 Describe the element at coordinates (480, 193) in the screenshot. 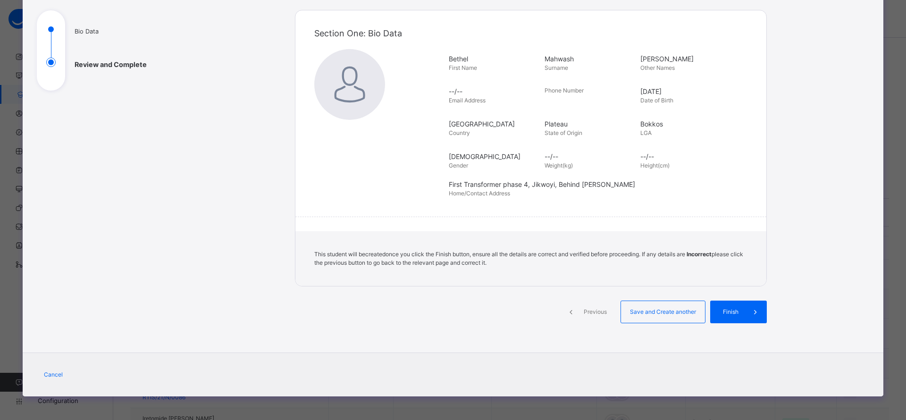

I see `span: Home/Contact Address` at that location.